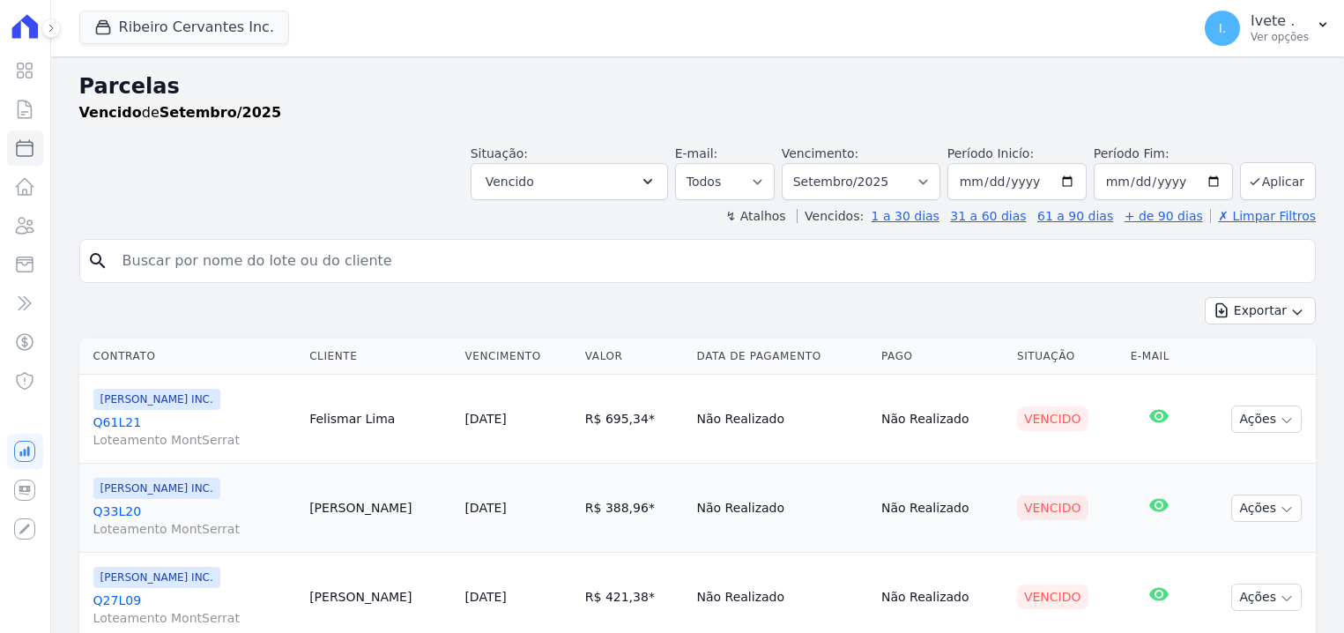 The height and width of the screenshot is (633, 1344). Describe the element at coordinates (191, 356) in the screenshot. I see `th: Contrato` at that location.